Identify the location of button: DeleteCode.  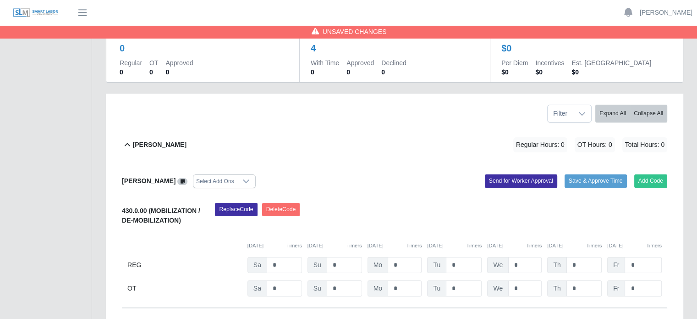
(281, 209).